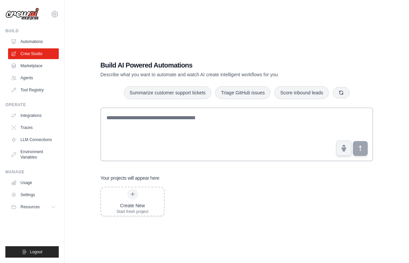 This screenshot has height=263, width=409. Describe the element at coordinates (167, 93) in the screenshot. I see `button: Summarize customer support tickets` at that location.